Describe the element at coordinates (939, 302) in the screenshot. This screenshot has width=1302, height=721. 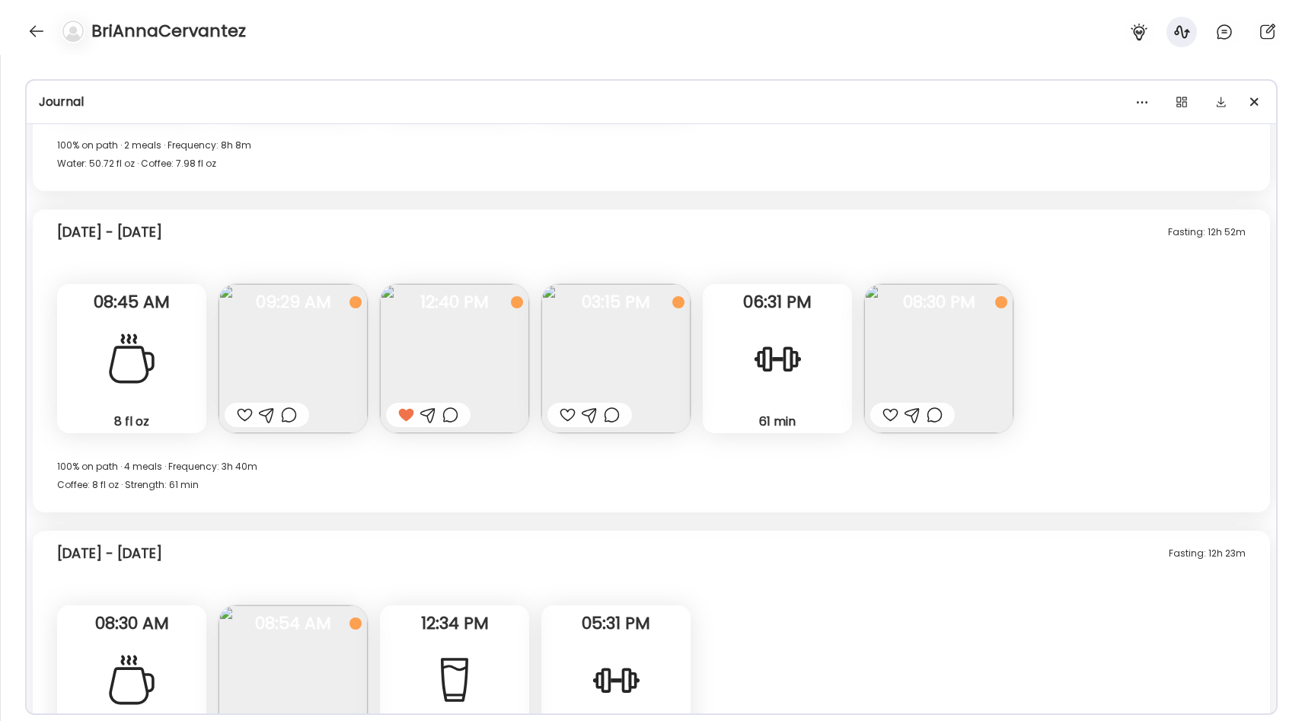
I see `span: 08:30 PM` at that location.